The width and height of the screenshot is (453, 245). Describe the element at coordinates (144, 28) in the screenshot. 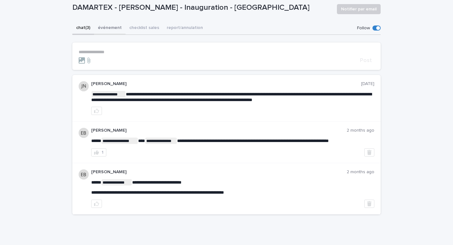

I see `button: checklist sales` at that location.